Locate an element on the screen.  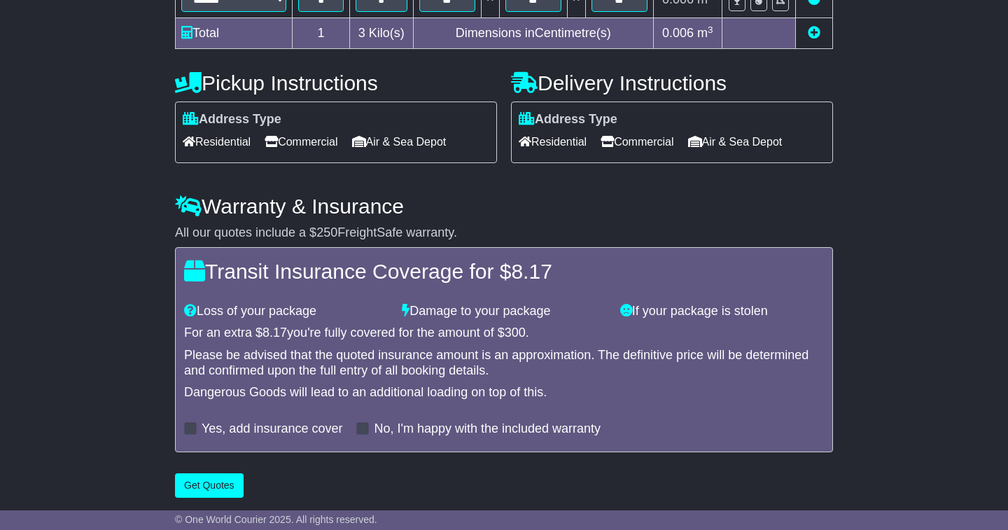
sup: 3 is located at coordinates (710, 29).